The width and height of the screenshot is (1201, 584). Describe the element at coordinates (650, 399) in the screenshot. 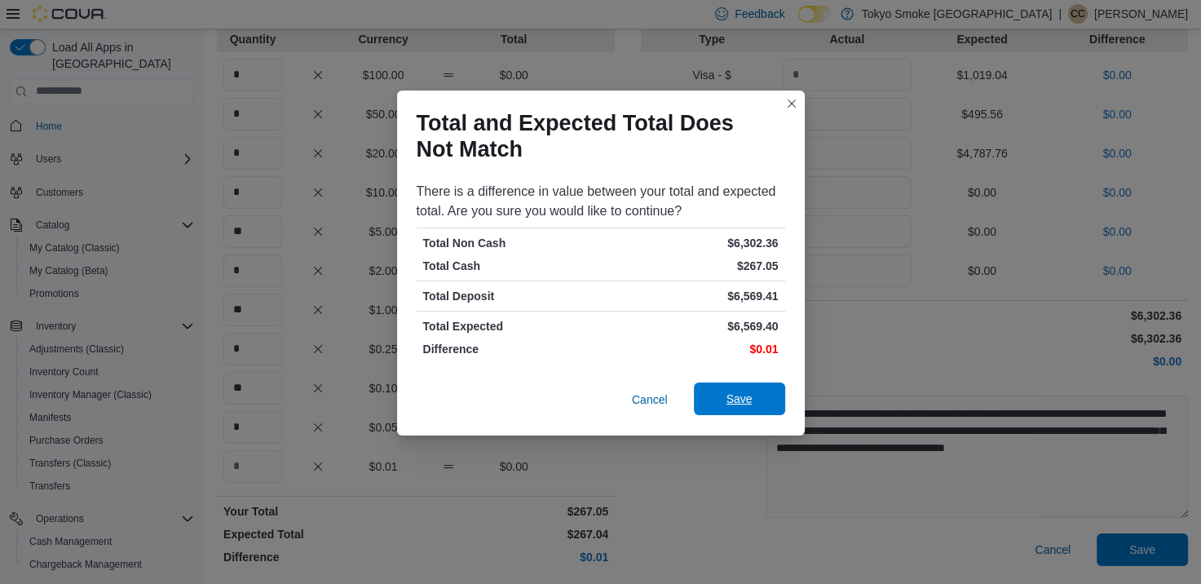

I see `span: Cancel` at that location.